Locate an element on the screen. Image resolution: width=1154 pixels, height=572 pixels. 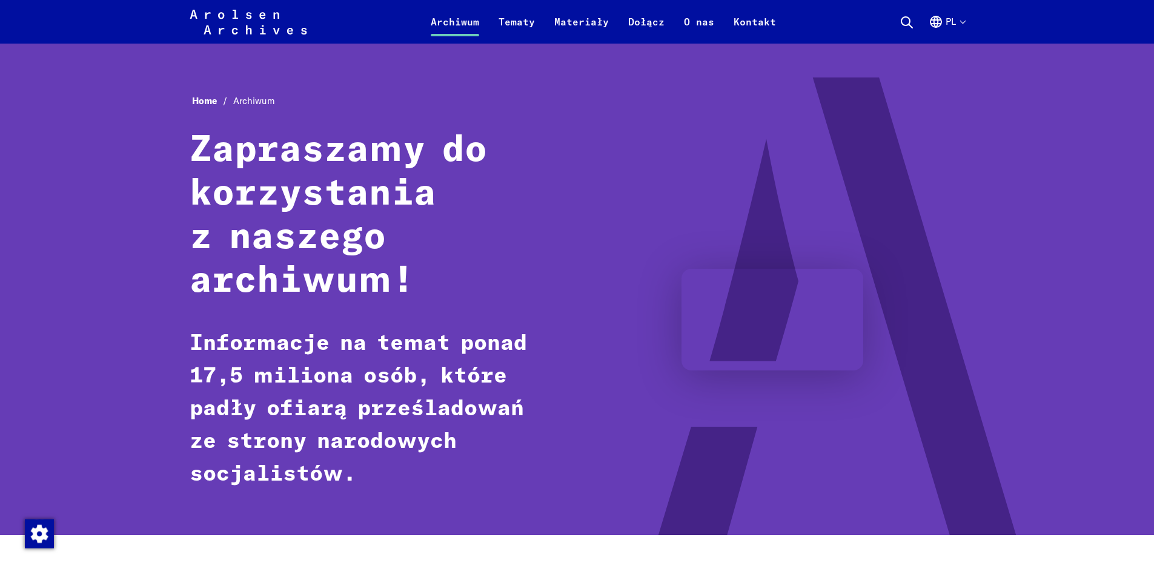
button: Polski, wybór języka is located at coordinates (947, 29).